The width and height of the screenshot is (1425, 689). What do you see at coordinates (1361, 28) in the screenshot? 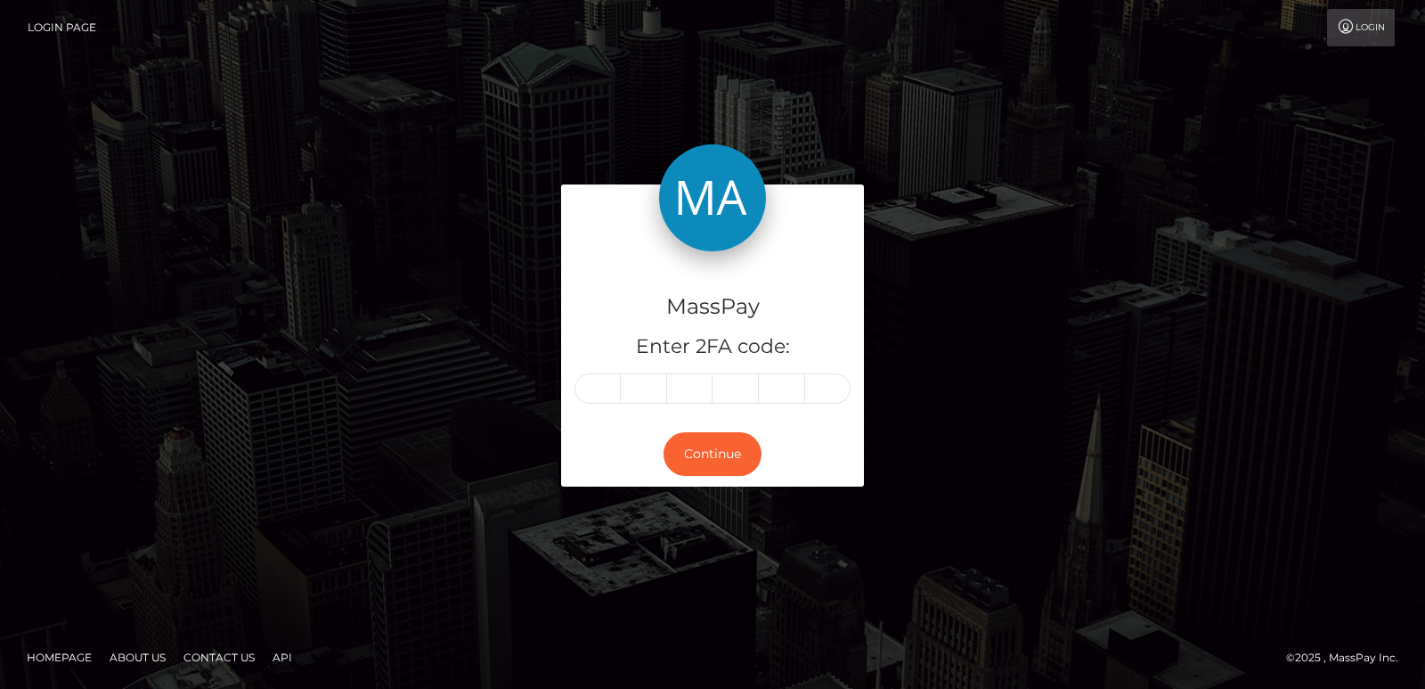
I see `a: Login` at bounding box center [1361, 28].